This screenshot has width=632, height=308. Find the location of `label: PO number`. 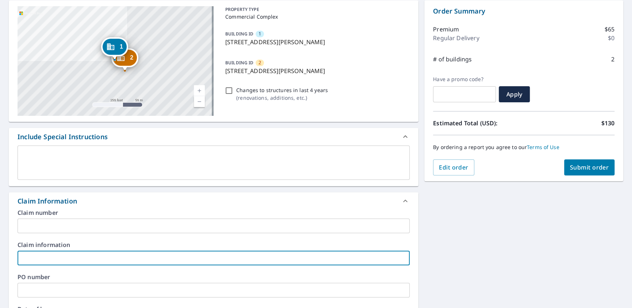

label: PO number is located at coordinates (214, 277).